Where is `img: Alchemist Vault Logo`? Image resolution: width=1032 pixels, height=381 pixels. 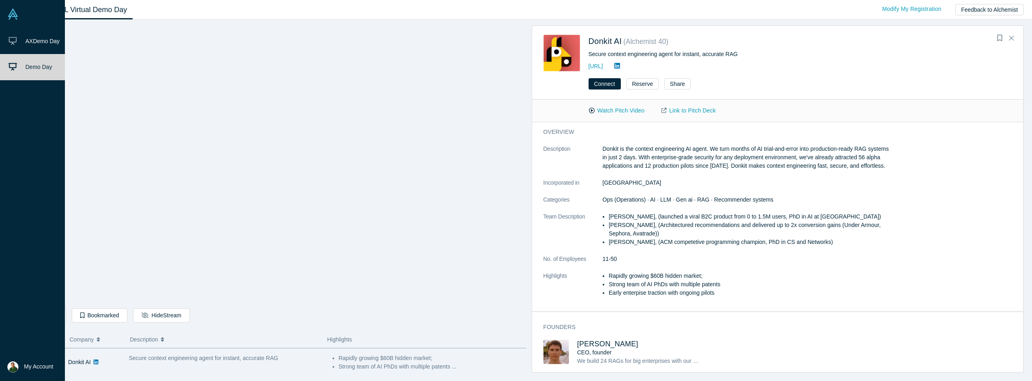 img: Alchemist Vault Logo is located at coordinates (13, 14).